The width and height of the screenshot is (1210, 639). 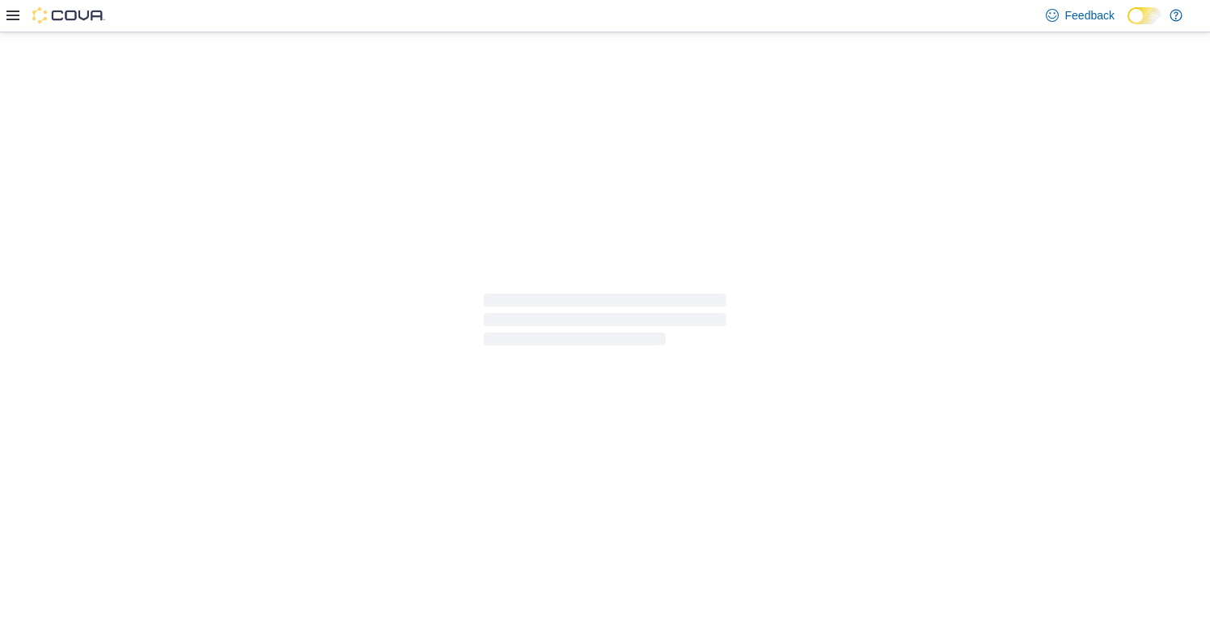 What do you see at coordinates (605, 323) in the screenshot?
I see `span: Loading` at bounding box center [605, 323].